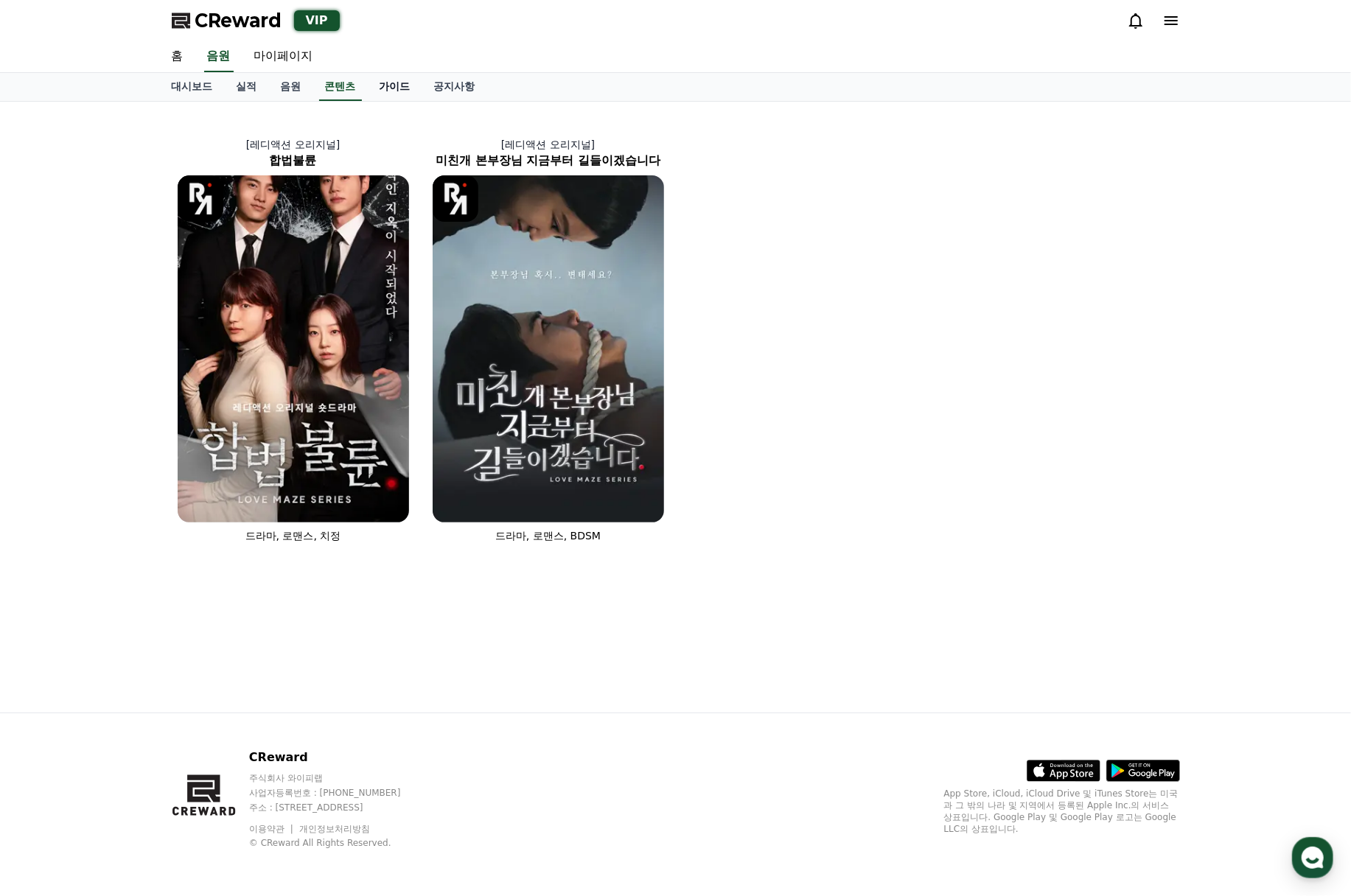  I want to click on div: VIP, so click(317, 20).